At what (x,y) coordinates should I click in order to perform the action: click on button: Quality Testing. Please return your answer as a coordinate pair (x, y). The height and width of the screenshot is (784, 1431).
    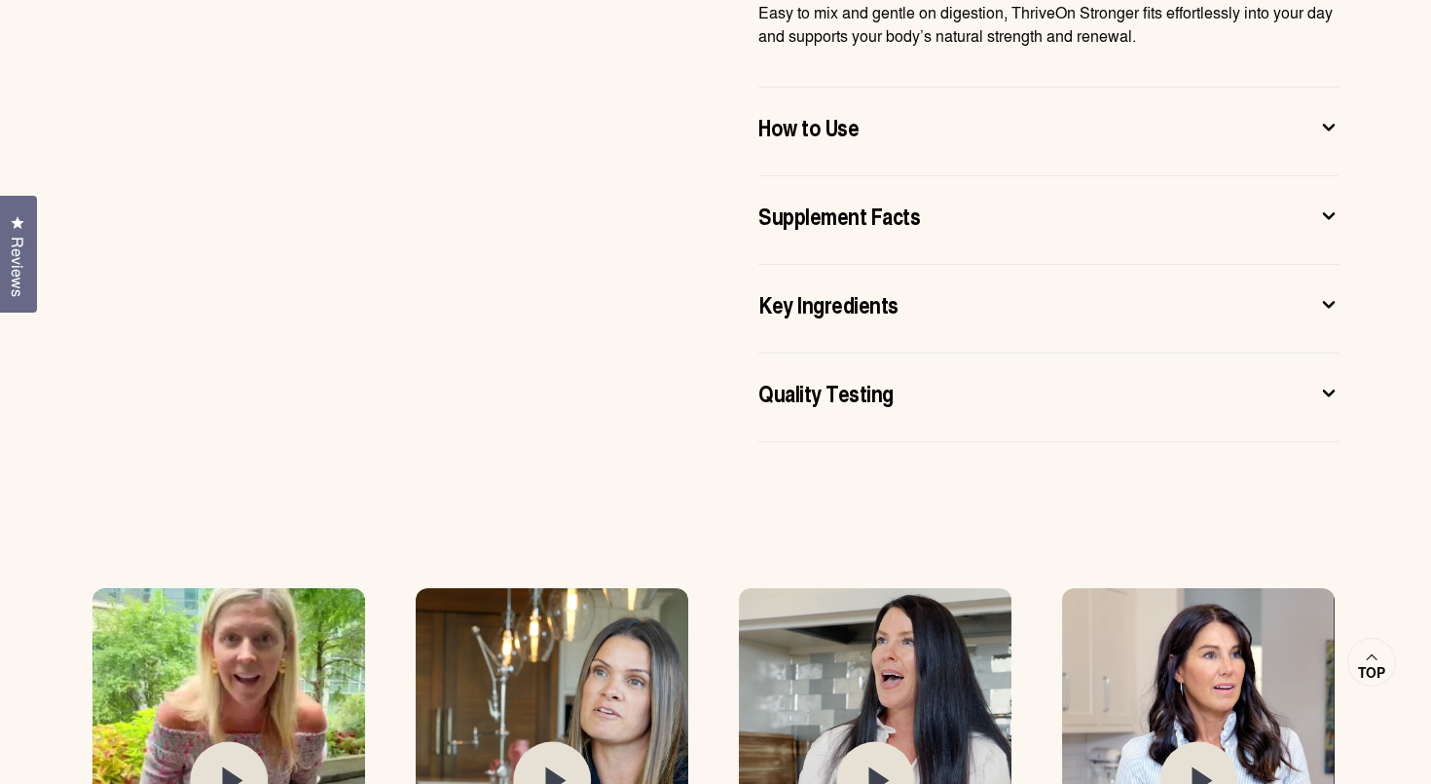
    Looking at the image, I should click on (1048, 397).